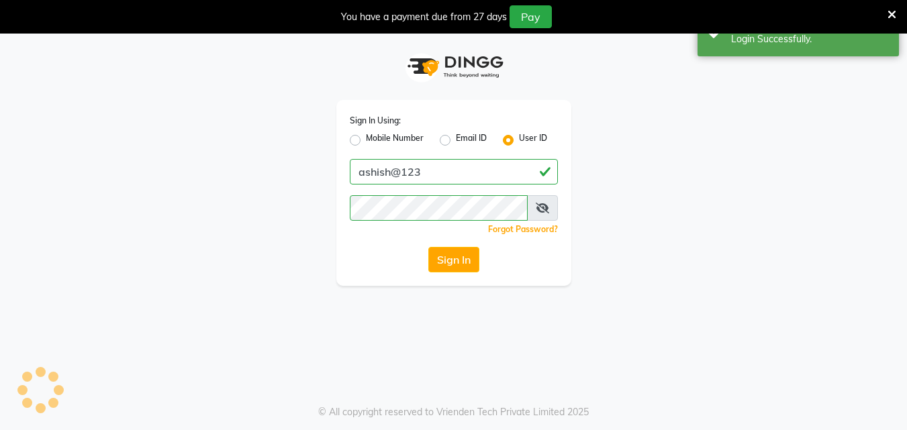  Describe the element at coordinates (395, 140) in the screenshot. I see `label: Mobile Number` at that location.